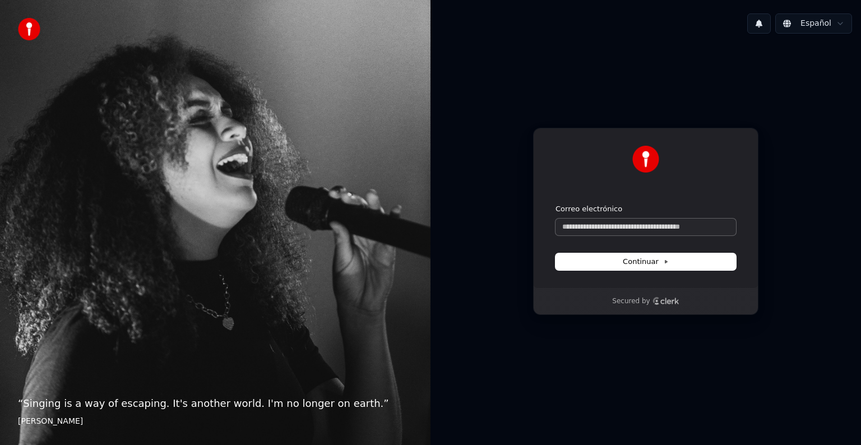 This screenshot has height=445, width=861. I want to click on p: “ Singing is a way of escaping. It's another world. I'm no longer on earth. ”, so click(215, 404).